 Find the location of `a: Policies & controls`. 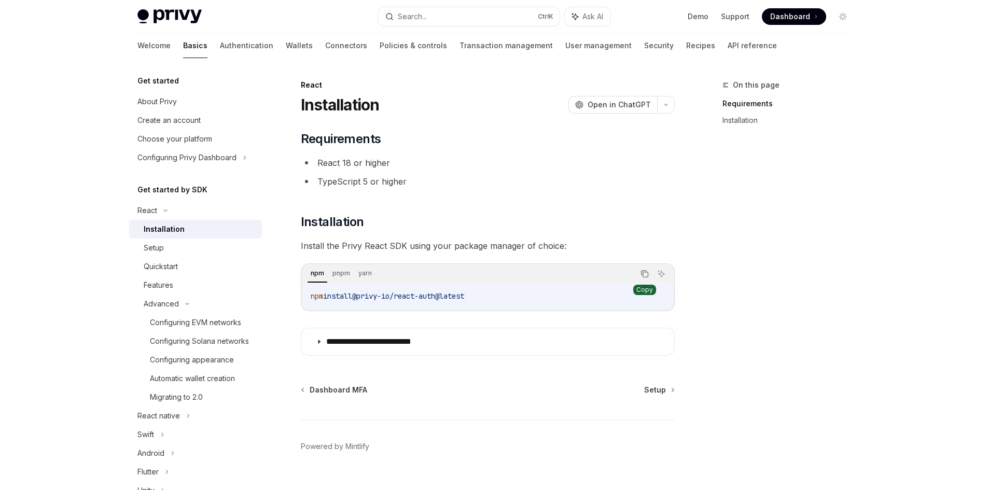

a: Policies & controls is located at coordinates (414, 46).